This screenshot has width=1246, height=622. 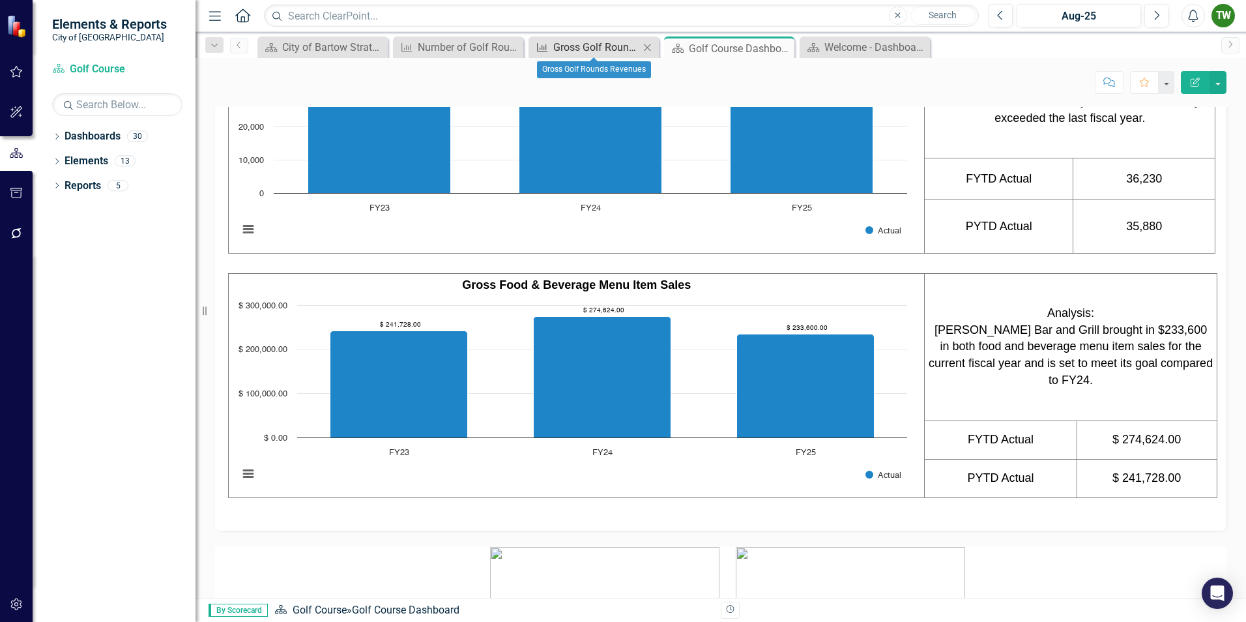 I want to click on div: Welcome - Dashboard, so click(x=875, y=47).